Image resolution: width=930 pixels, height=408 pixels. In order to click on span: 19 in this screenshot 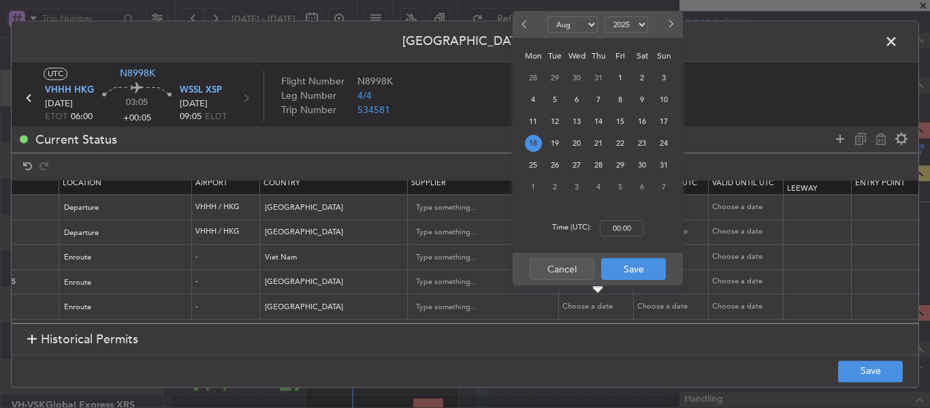, I will do `click(555, 143)`.